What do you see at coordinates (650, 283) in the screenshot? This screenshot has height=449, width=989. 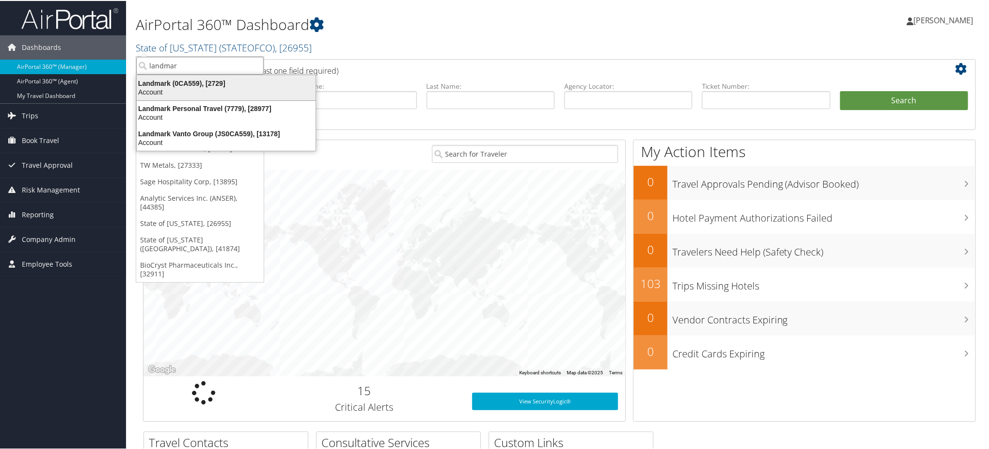 I see `h2: 103` at bounding box center [650, 283].